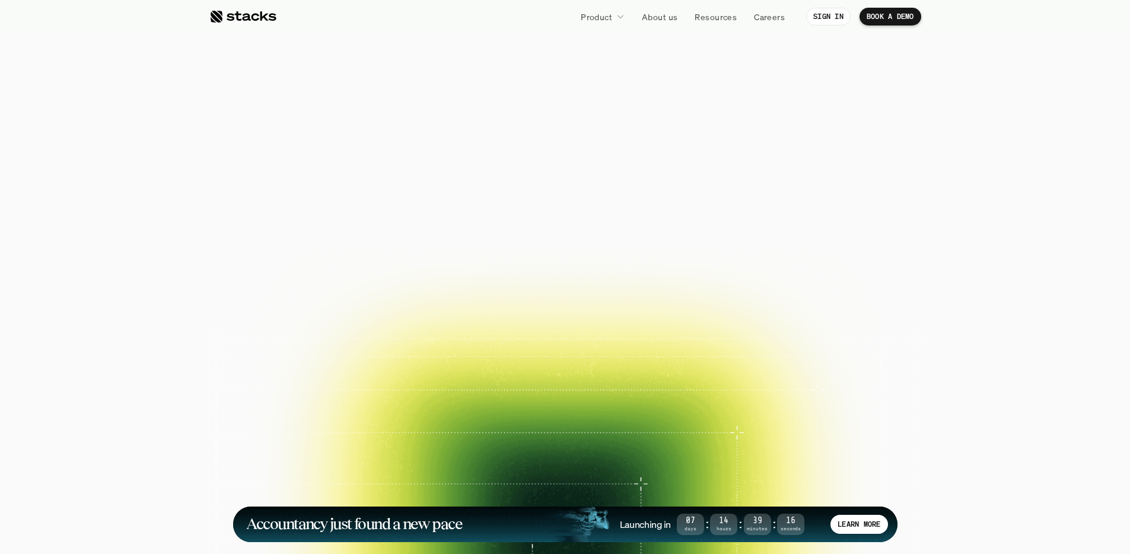 The image size is (1130, 554). Describe the element at coordinates (716, 17) in the screenshot. I see `p: Resources` at that location.